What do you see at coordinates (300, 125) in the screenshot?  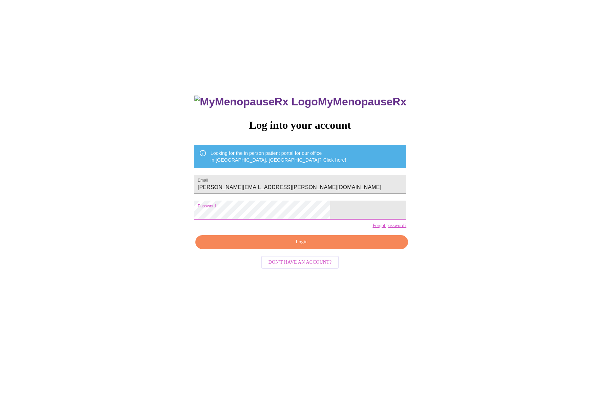 I see `h3: Log into your account` at bounding box center [300, 125].